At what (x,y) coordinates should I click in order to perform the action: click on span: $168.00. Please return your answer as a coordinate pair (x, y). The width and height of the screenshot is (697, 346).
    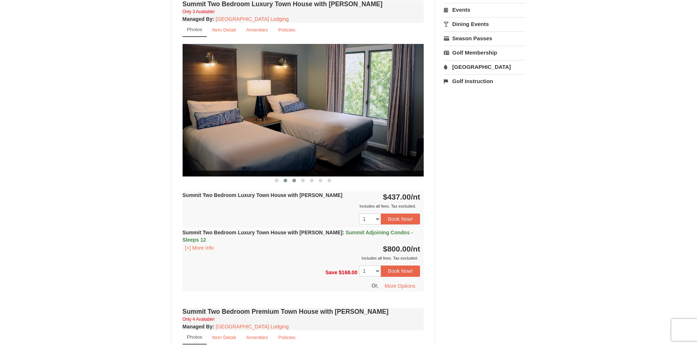
    Looking at the image, I should click on (348, 272).